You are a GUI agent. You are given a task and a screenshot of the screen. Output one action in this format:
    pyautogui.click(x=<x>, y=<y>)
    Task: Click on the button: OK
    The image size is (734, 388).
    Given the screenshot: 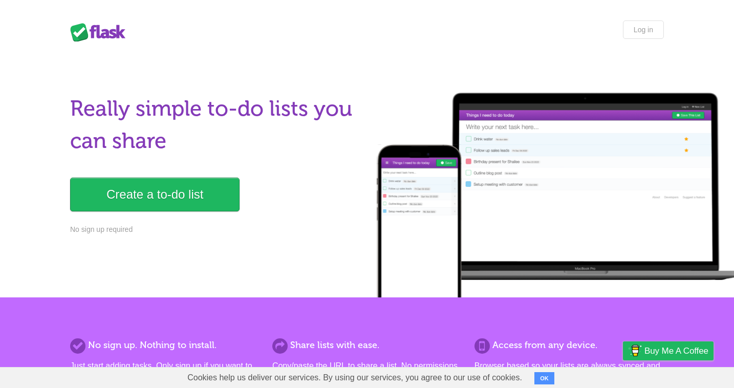 What is the action you would take?
    pyautogui.click(x=544, y=378)
    